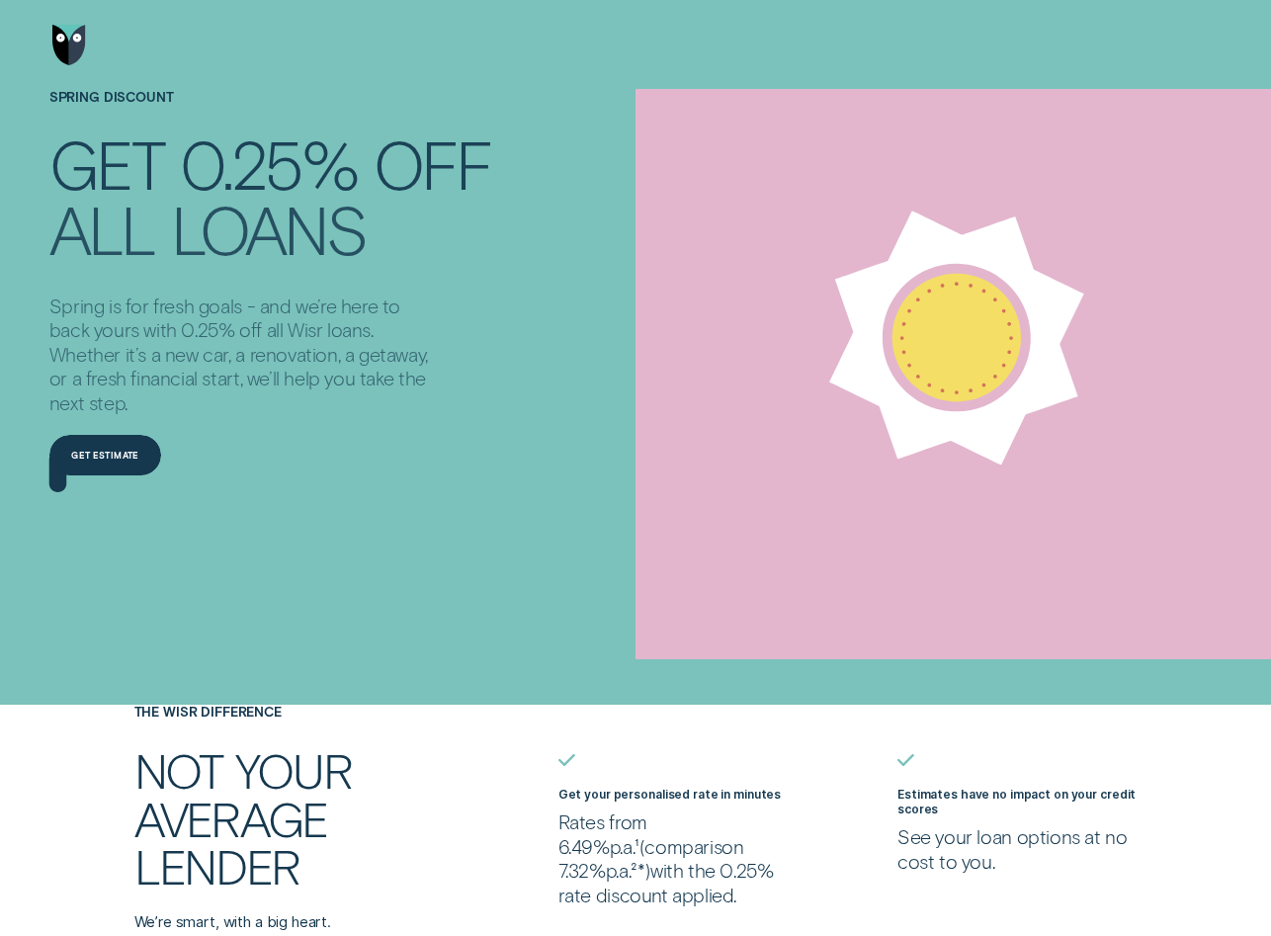 The width and height of the screenshot is (1271, 936). Describe the element at coordinates (296, 922) in the screenshot. I see `p: We’re smart, with a big heart.` at that location.